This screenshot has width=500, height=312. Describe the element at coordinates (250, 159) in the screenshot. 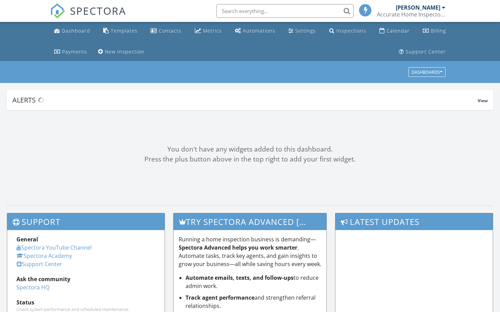

I see `div: Press the plus button above in the top right to add your first widget.` at that location.